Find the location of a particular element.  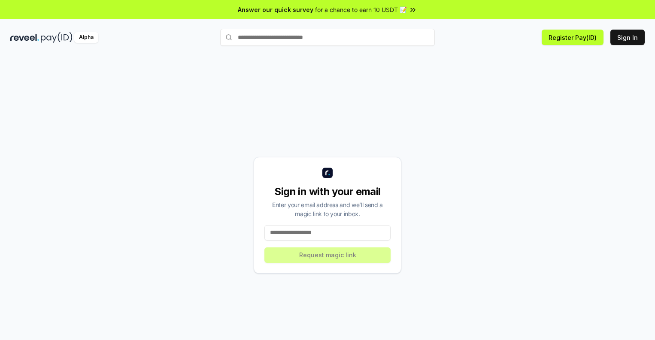

img: reveel_dark is located at coordinates (24, 37).